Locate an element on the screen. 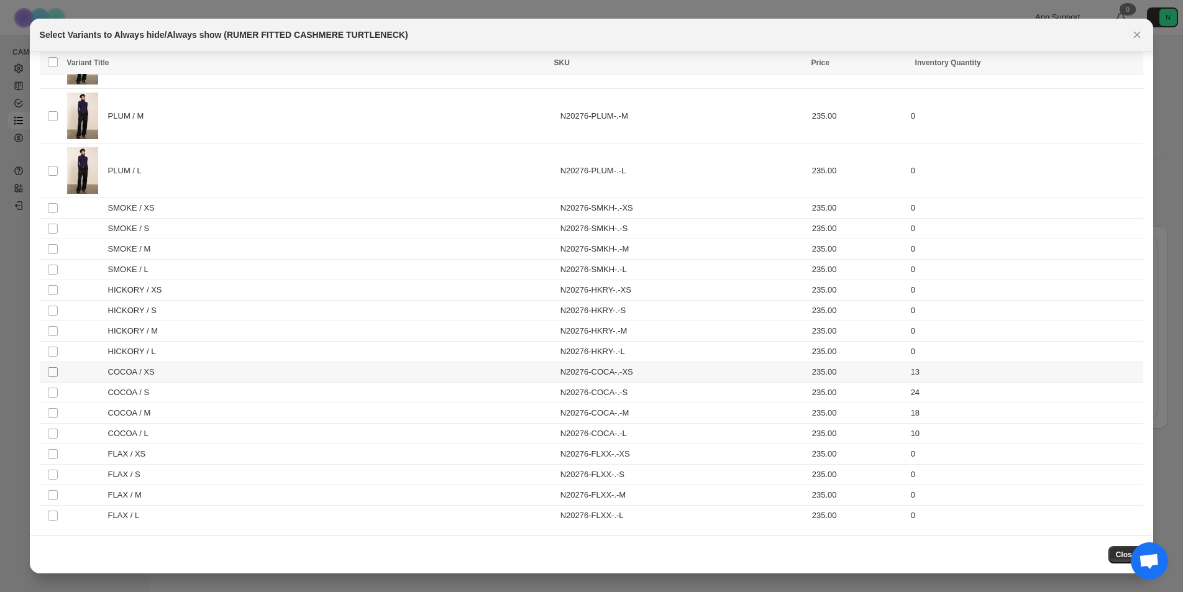 The height and width of the screenshot is (592, 1183). td: N20276-COCA-.-XS is located at coordinates (682, 372).